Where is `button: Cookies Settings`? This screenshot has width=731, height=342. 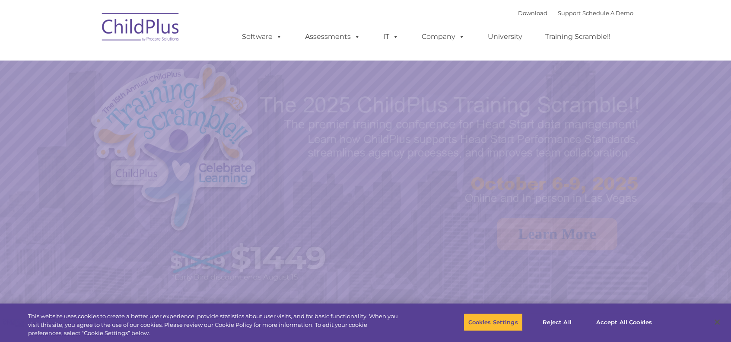 button: Cookies Settings is located at coordinates (493, 322).